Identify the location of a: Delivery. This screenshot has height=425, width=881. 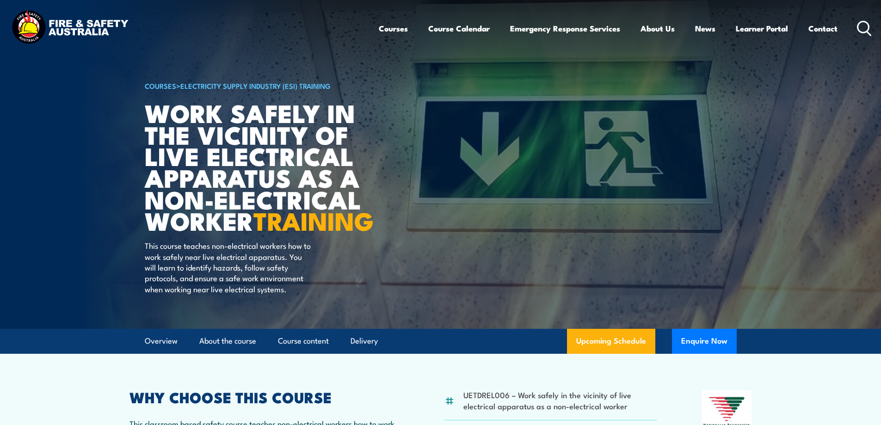
(364, 341).